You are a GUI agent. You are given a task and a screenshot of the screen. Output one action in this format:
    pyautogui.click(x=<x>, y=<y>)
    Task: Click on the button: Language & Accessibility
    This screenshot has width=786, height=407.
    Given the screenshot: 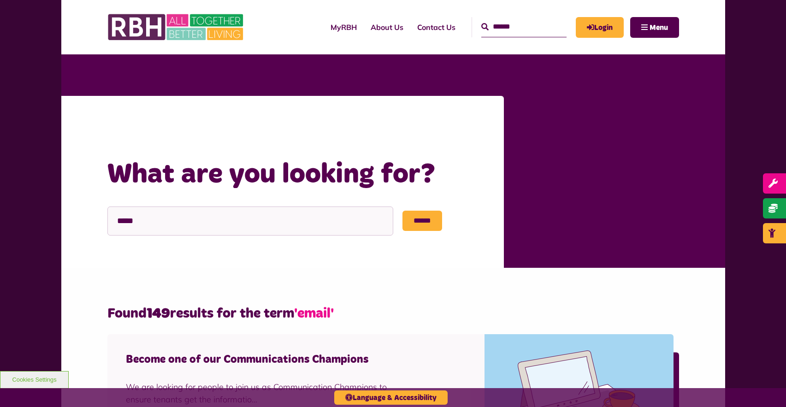 What is the action you would take?
    pyautogui.click(x=391, y=398)
    